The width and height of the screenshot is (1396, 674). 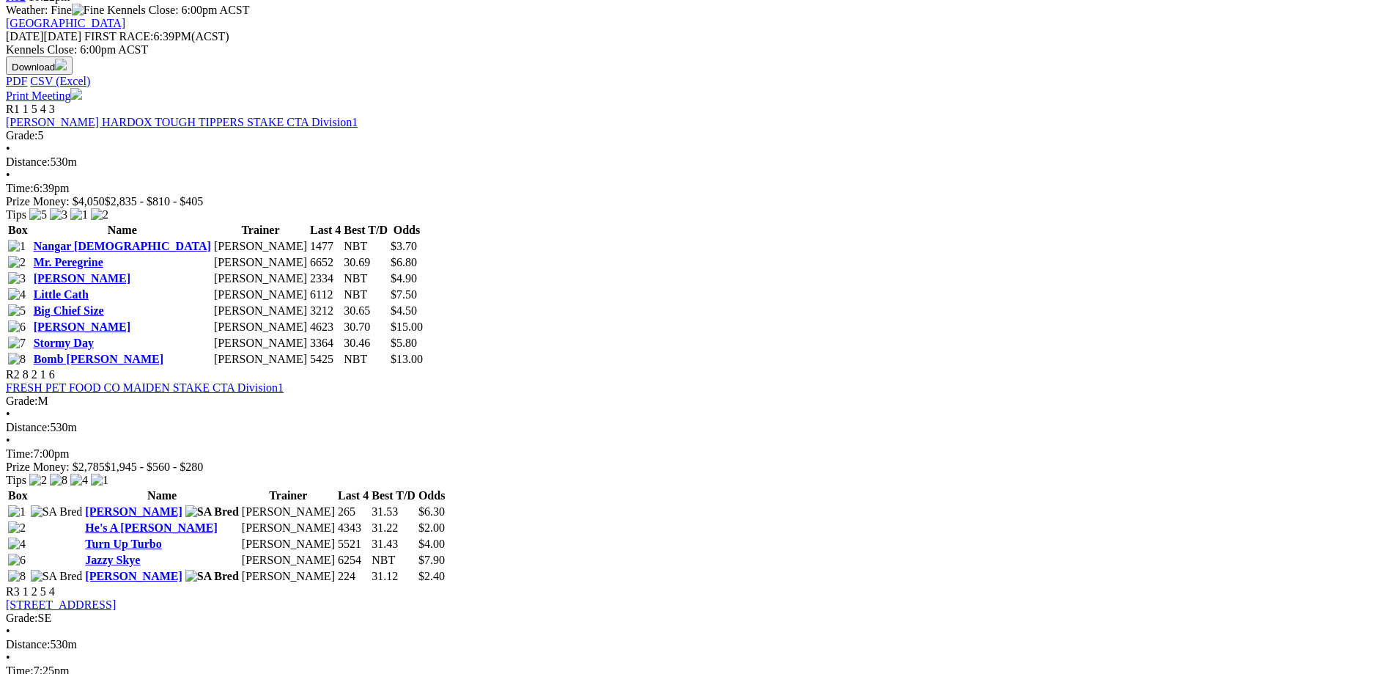 I want to click on img: download.svg, so click(x=61, y=64).